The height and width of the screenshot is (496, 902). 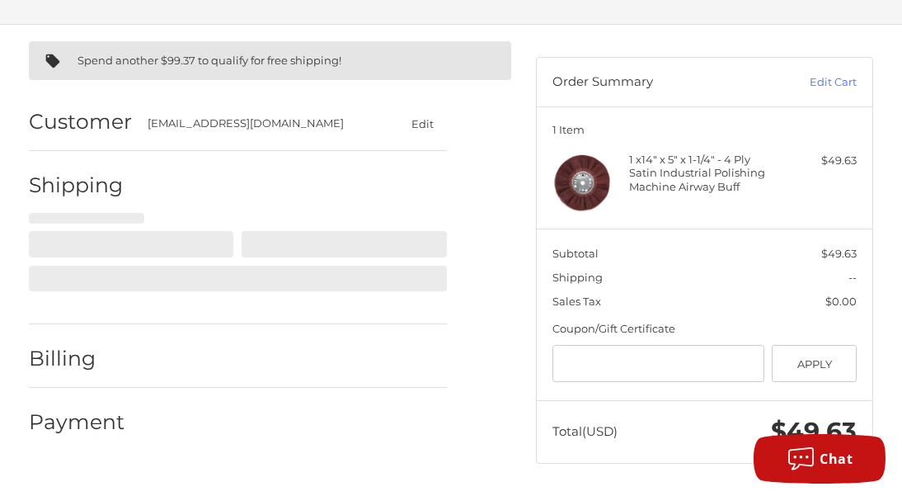 I want to click on button: Apply, so click(x=814, y=363).